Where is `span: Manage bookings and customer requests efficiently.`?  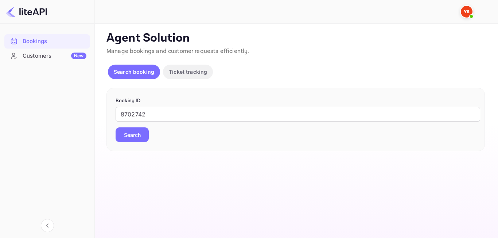
span: Manage bookings and customer requests efficiently. is located at coordinates (178, 51).